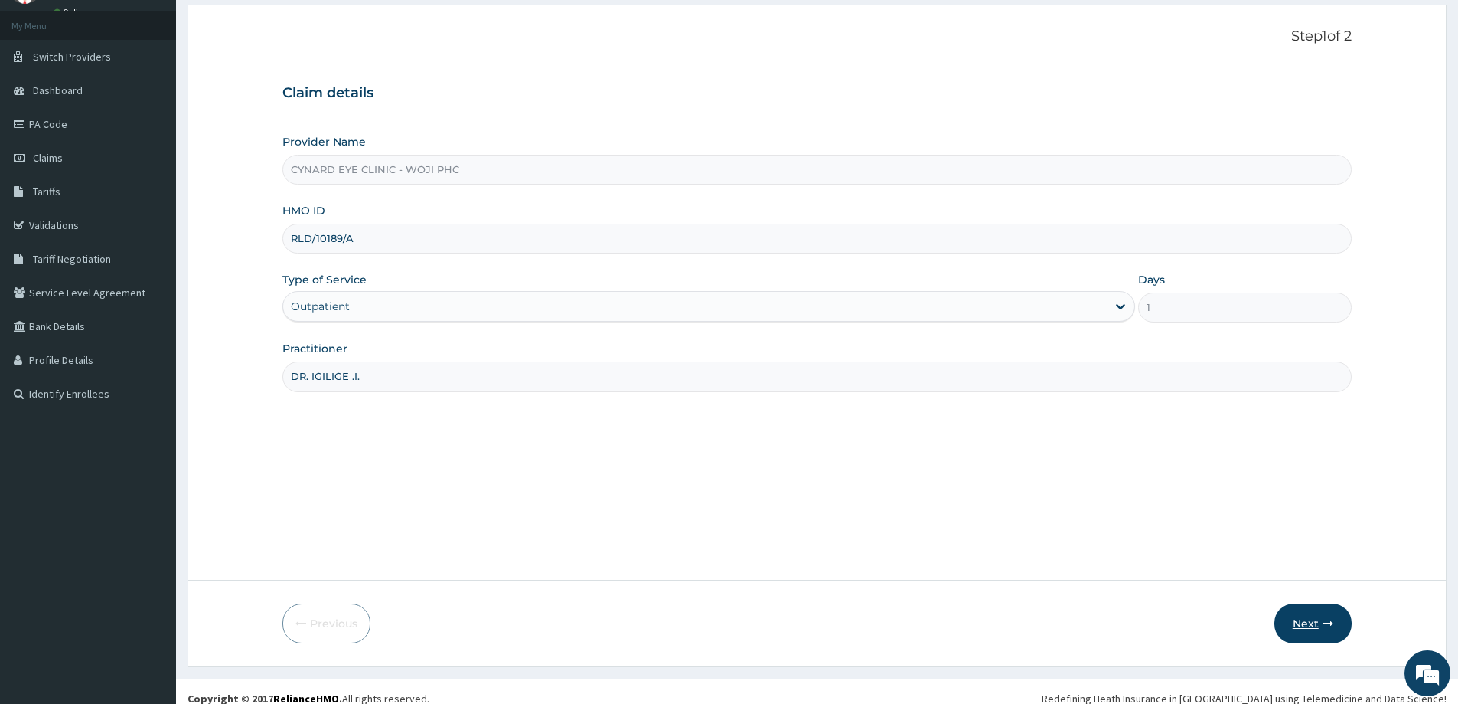  I want to click on label: Days, so click(1151, 279).